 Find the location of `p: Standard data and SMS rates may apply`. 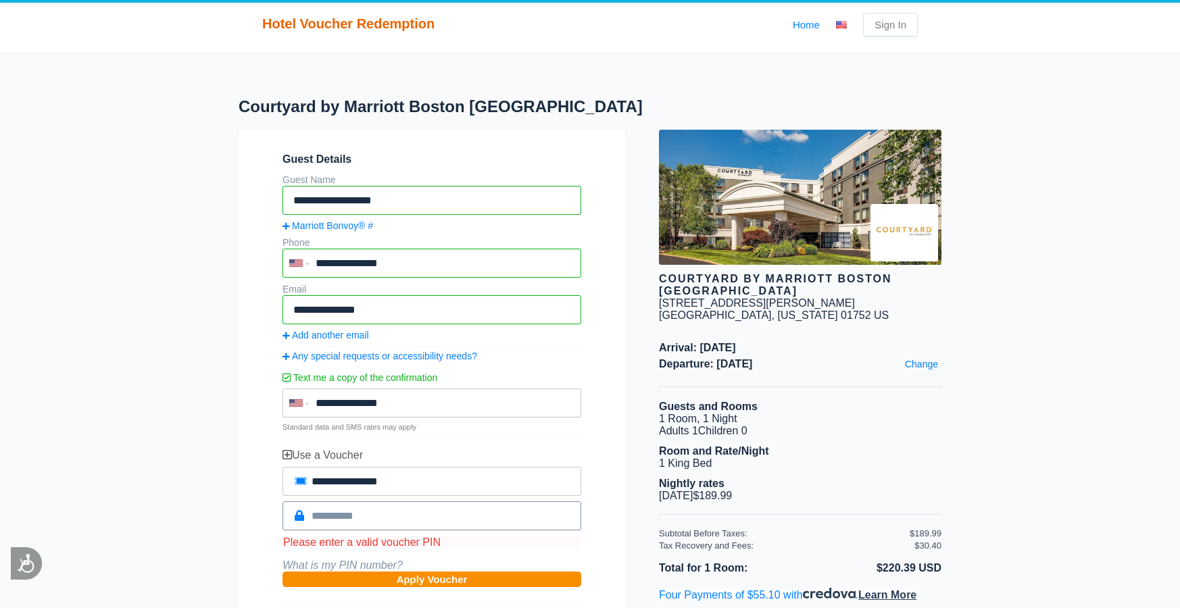

p: Standard data and SMS rates may apply is located at coordinates (432, 427).